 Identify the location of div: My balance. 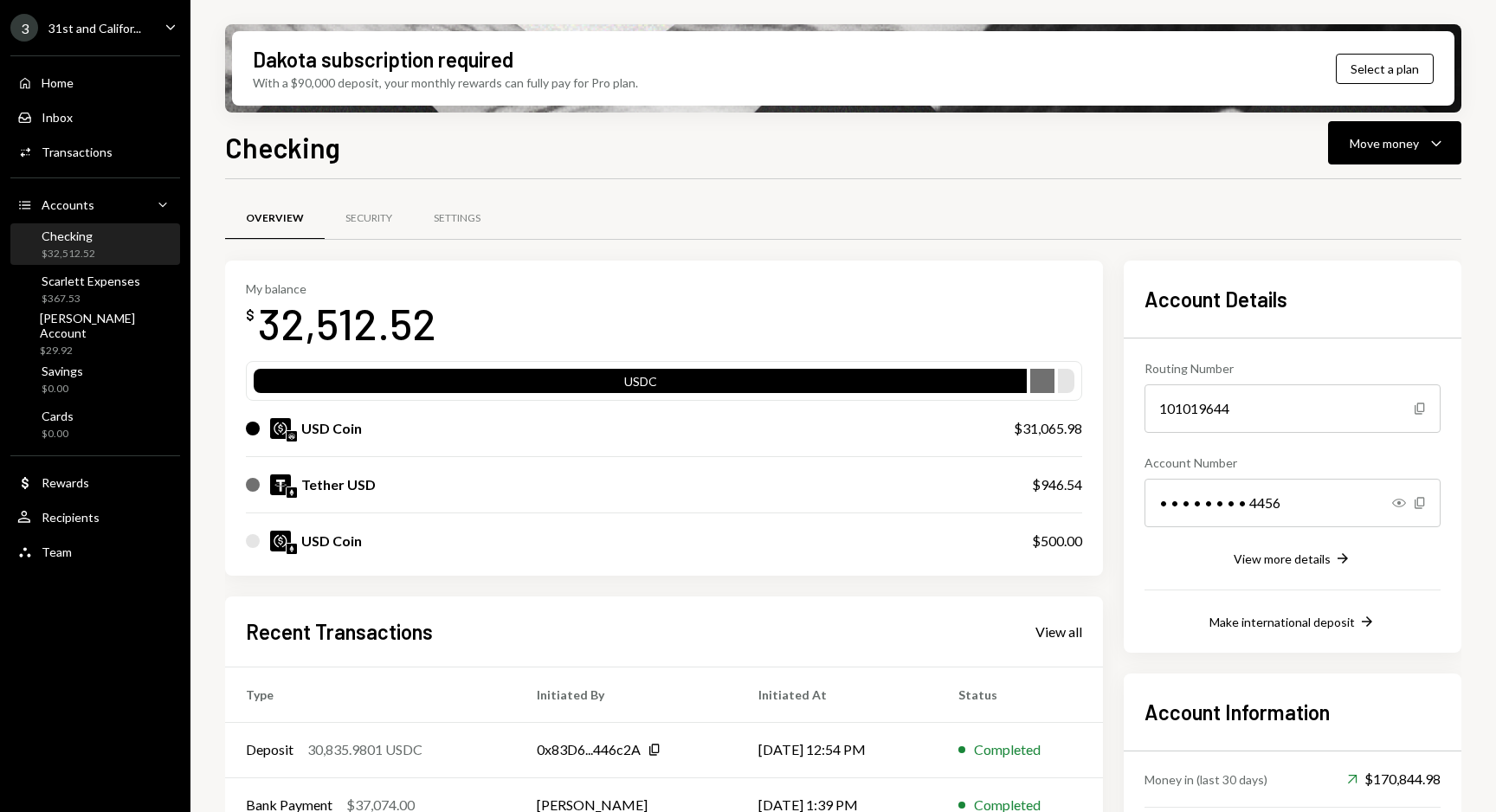
(341, 288).